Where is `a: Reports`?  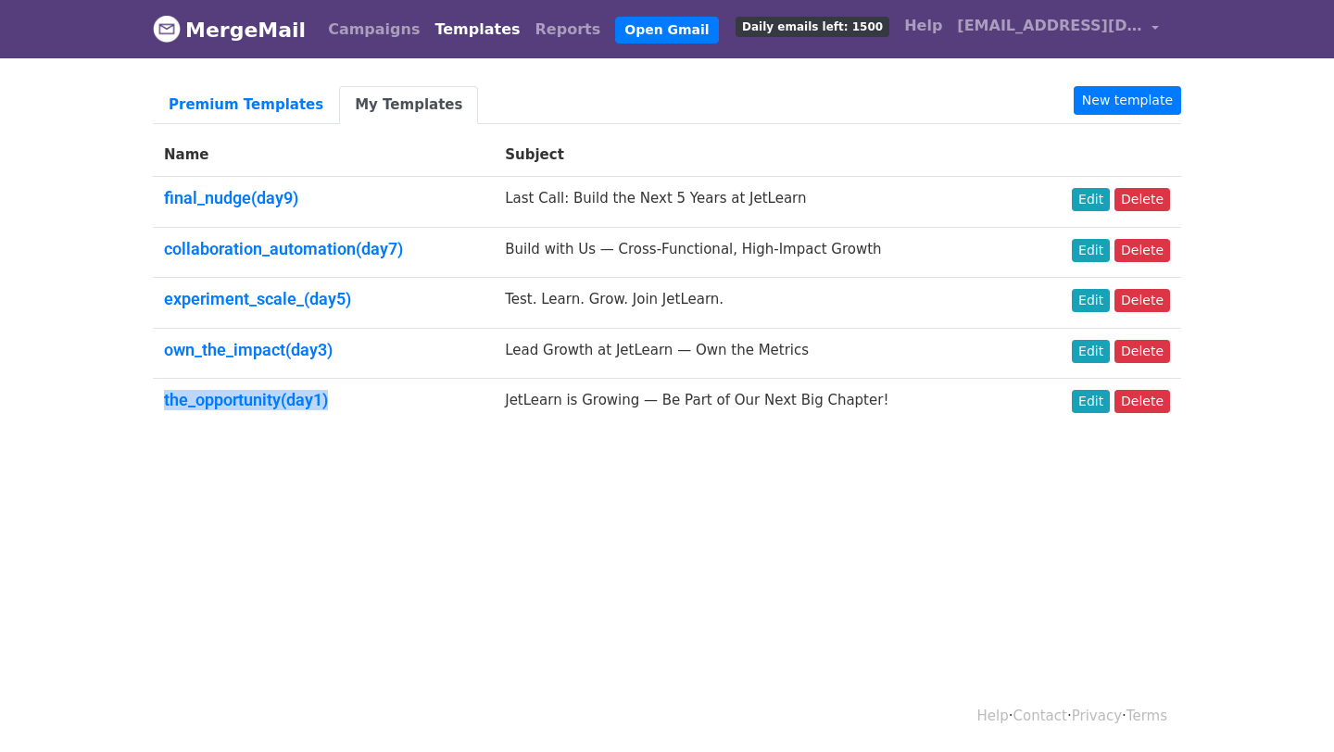 a: Reports is located at coordinates (568, 30).